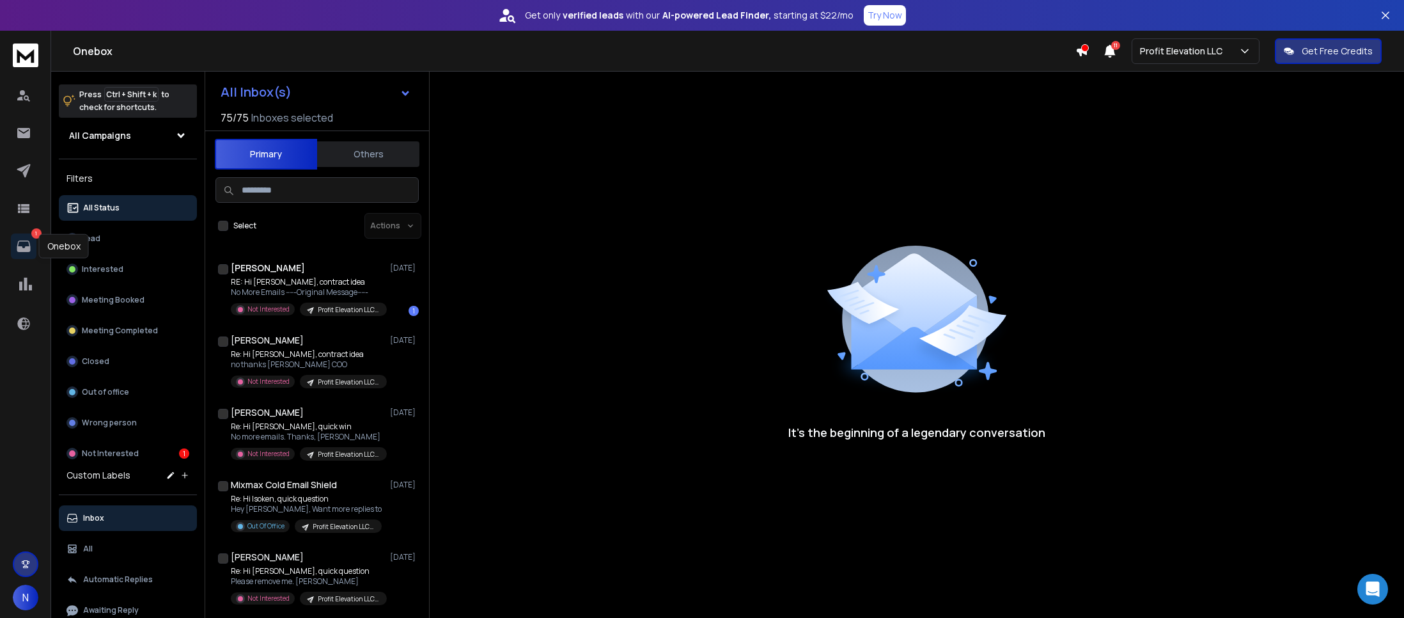 This screenshot has width=1404, height=618. Describe the element at coordinates (101, 208) in the screenshot. I see `p: All Status` at that location.